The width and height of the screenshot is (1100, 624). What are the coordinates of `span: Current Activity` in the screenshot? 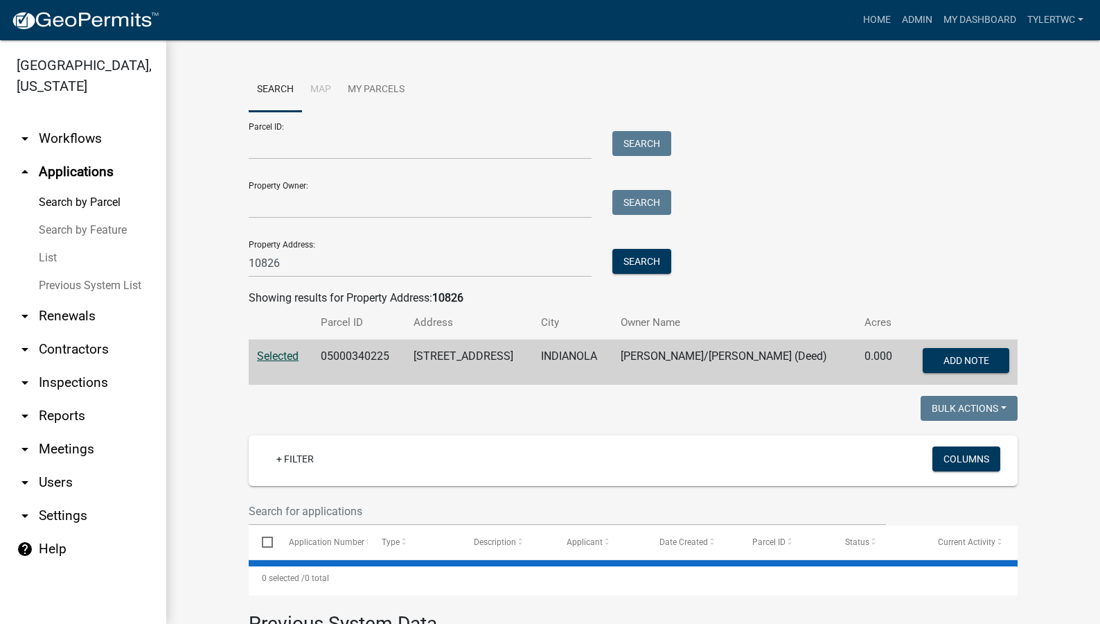 It's located at (966, 542).